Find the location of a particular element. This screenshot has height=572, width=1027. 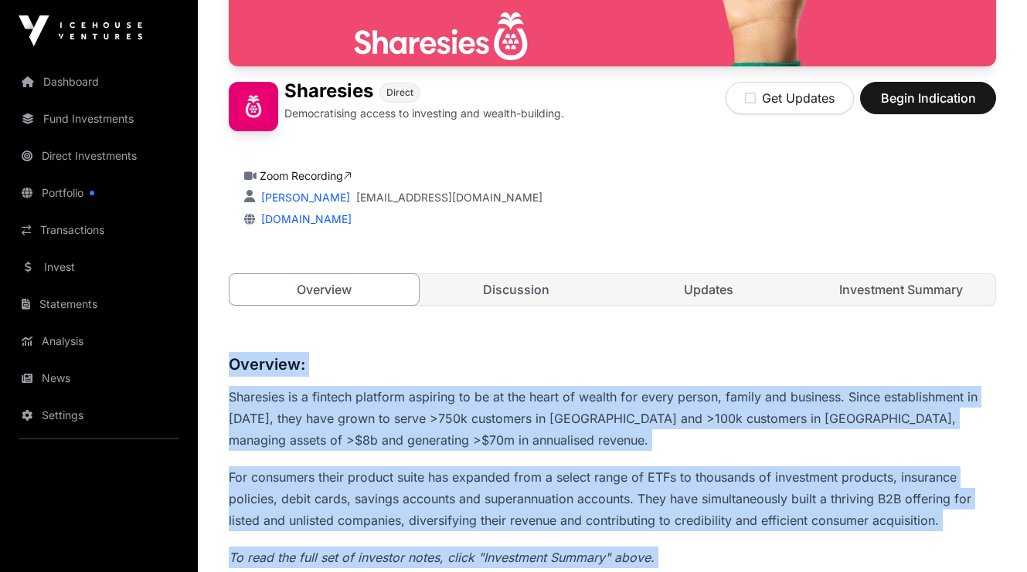

a: Analysis is located at coordinates (99, 341).